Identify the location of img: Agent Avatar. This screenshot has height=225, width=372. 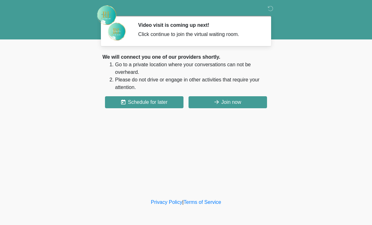
(117, 31).